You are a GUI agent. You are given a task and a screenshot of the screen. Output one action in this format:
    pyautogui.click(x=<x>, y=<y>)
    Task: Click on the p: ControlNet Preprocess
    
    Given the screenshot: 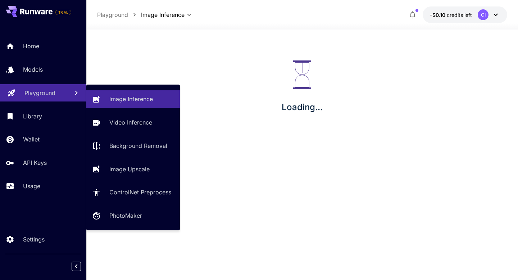 What is the action you would take?
    pyautogui.click(x=140, y=192)
    